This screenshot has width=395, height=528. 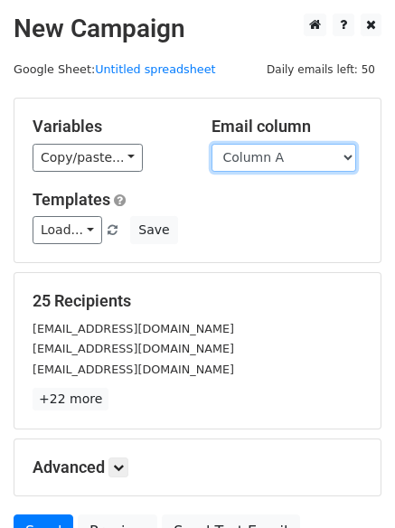 I want to click on div: Chat Widget, so click(x=350, y=485).